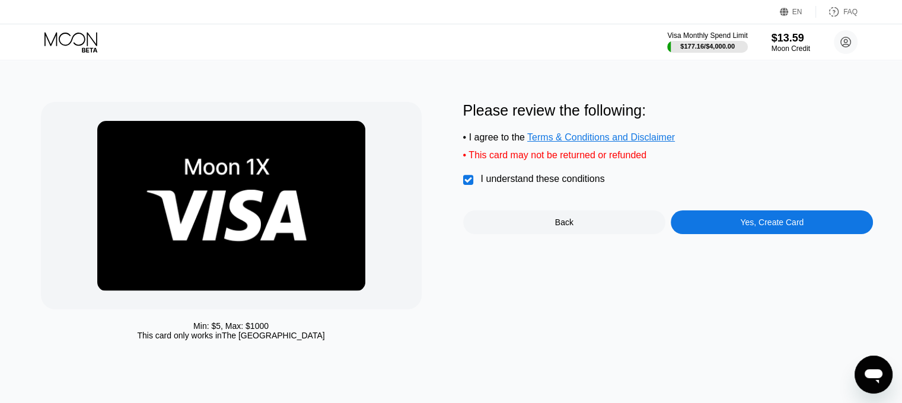 The height and width of the screenshot is (403, 902). What do you see at coordinates (707, 42) in the screenshot?
I see `div: Visa Monthly Spend Limit$177.16/$4,000.00` at bounding box center [707, 42].